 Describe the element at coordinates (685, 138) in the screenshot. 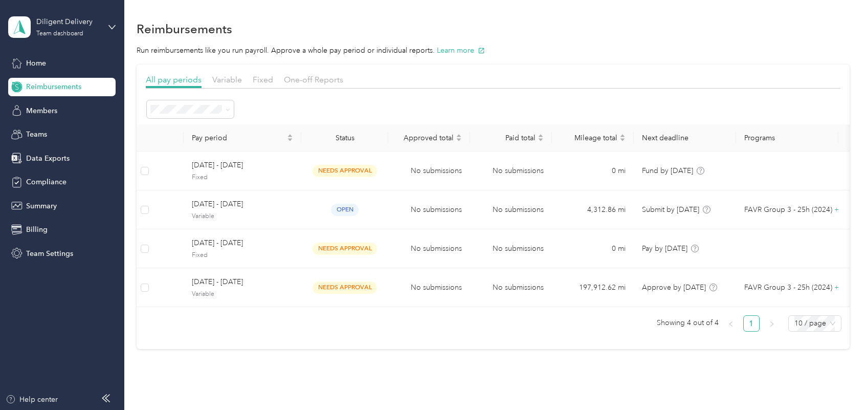

I see `th: Next deadline` at that location.